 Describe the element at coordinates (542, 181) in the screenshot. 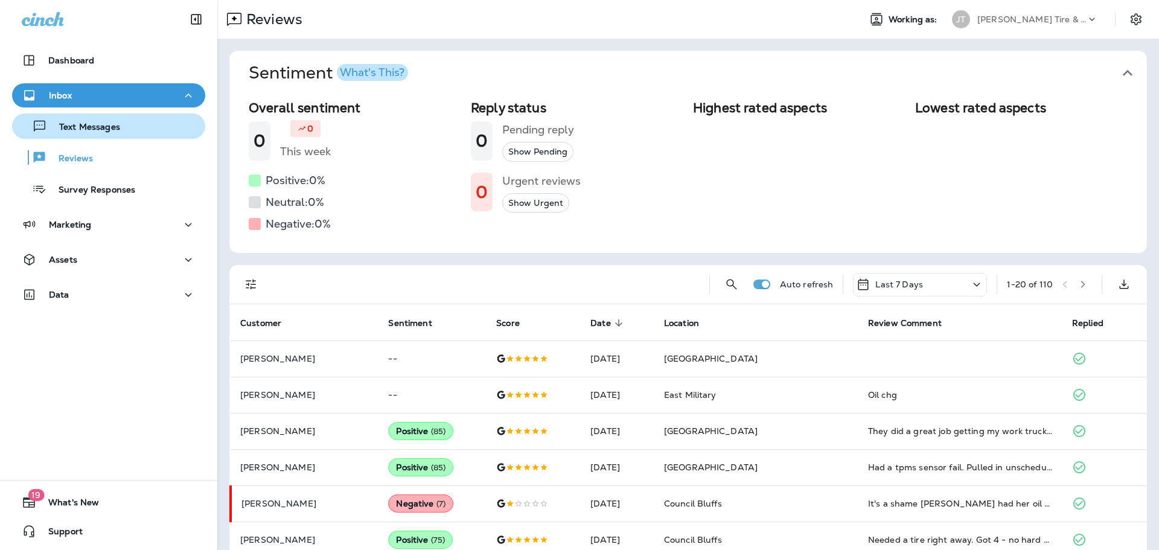

I see `h5: Urgent reviews` at that location.